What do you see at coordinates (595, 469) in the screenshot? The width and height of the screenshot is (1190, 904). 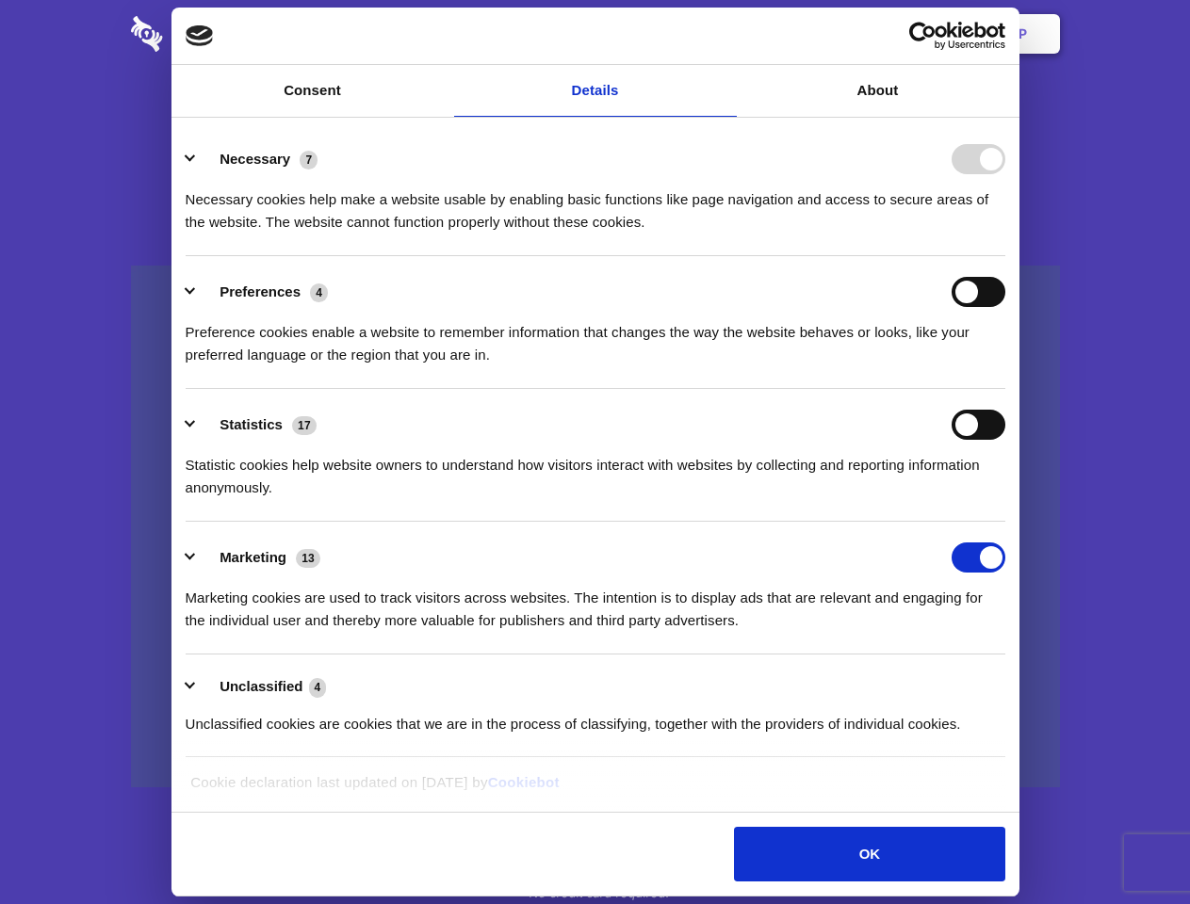 I see `div: Statistic cookies help website owners to understand how visitors interact with websites by collec...` at bounding box center [595, 469].